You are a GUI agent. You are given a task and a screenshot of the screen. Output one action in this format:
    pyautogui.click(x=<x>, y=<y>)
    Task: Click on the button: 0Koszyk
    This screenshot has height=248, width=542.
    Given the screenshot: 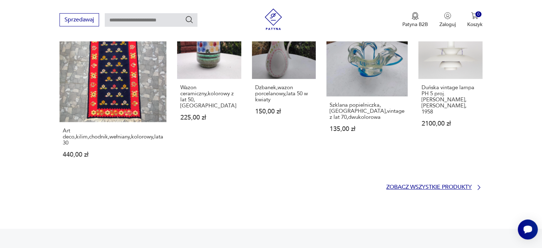 What is the action you would take?
    pyautogui.click(x=475, y=20)
    